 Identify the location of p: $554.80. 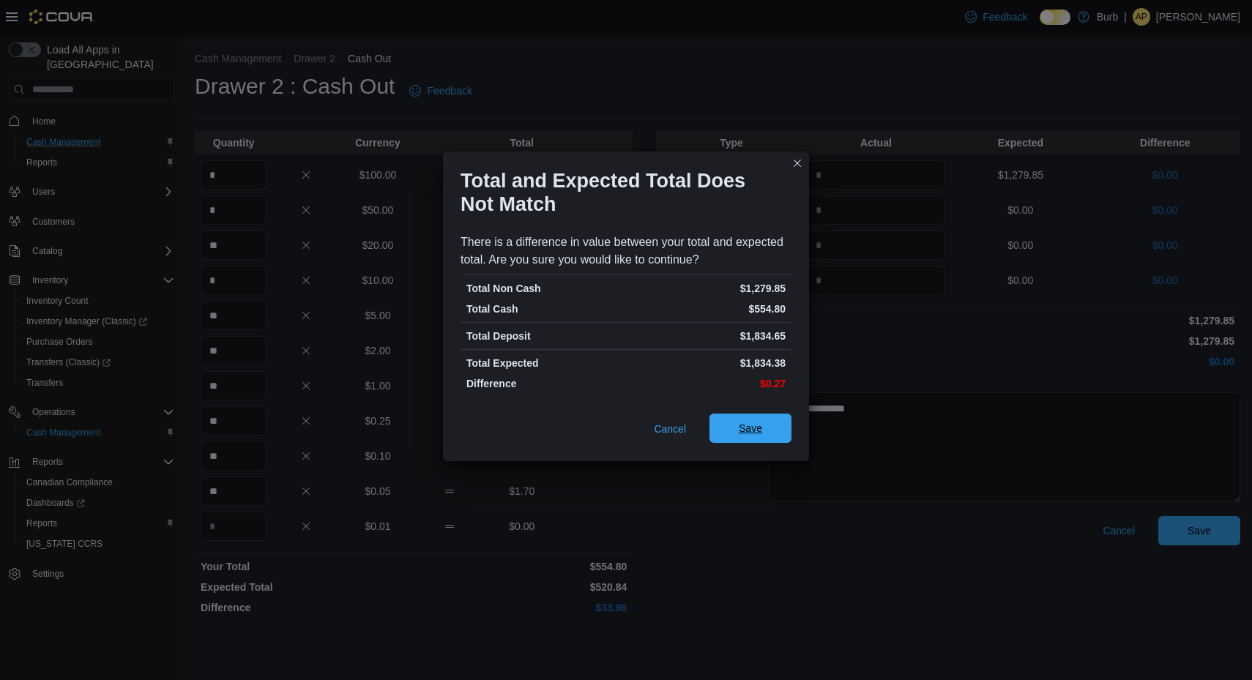
(708, 309).